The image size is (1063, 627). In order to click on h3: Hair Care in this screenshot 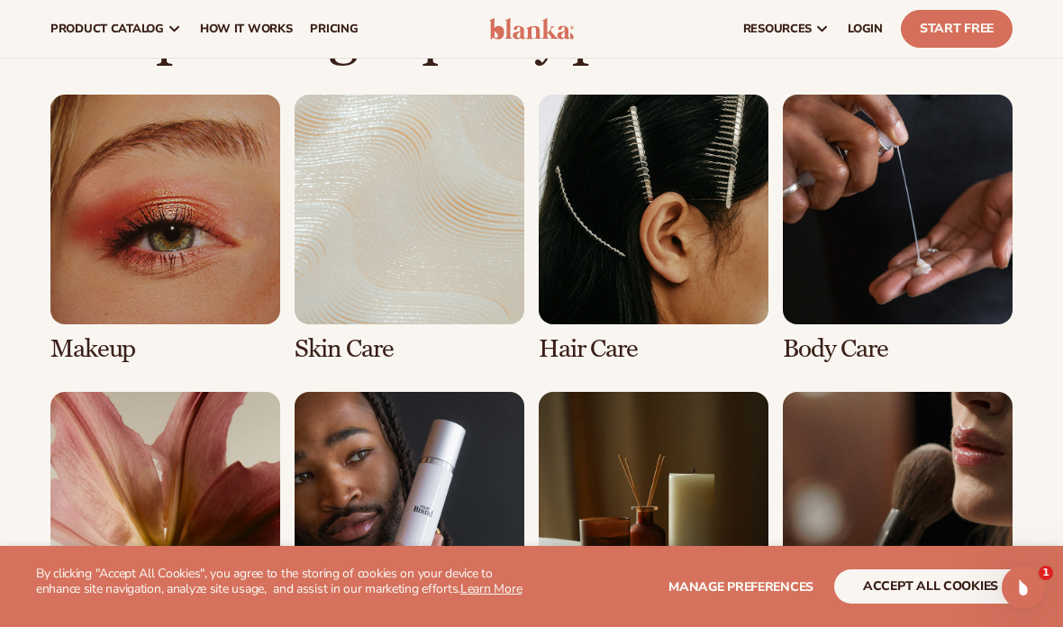, I will do `click(653, 349)`.